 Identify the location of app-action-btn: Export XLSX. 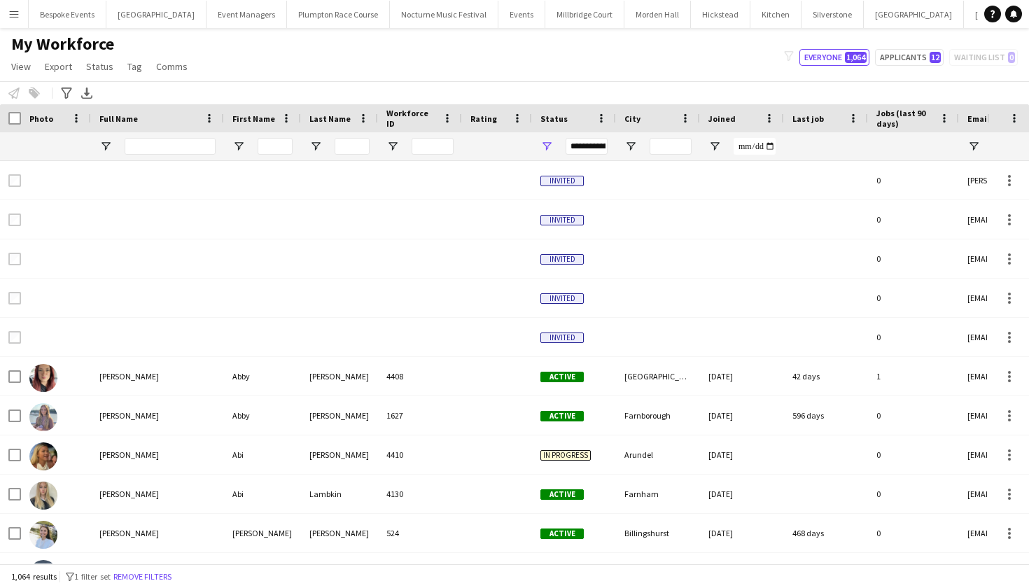
(87, 93).